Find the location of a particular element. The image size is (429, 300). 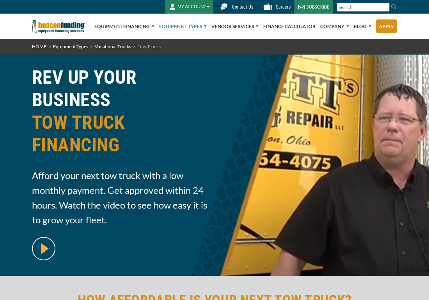

a: Equipment Financing is located at coordinates (124, 26).